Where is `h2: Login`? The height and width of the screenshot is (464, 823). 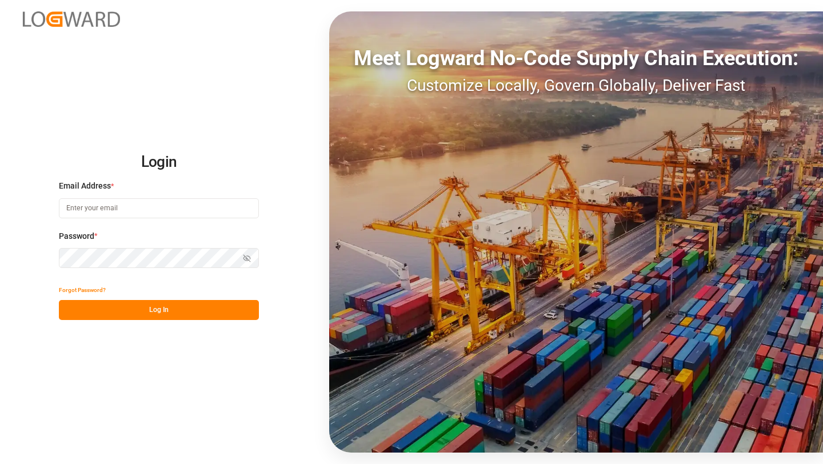
h2: Login is located at coordinates (159, 162).